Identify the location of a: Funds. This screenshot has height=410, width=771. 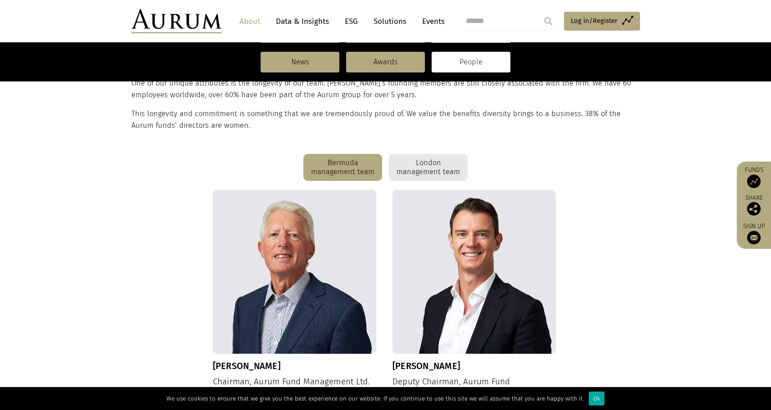
(754, 177).